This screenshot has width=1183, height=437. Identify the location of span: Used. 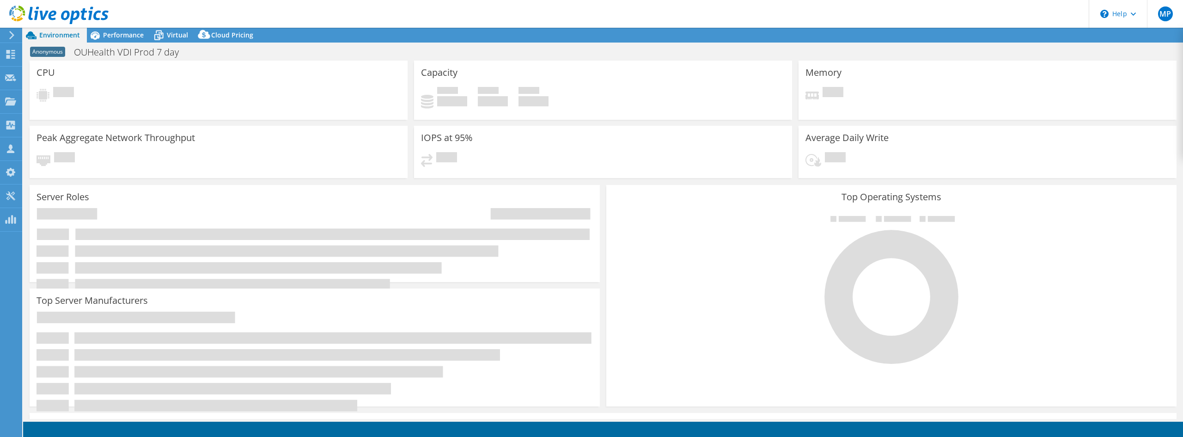
(447, 92).